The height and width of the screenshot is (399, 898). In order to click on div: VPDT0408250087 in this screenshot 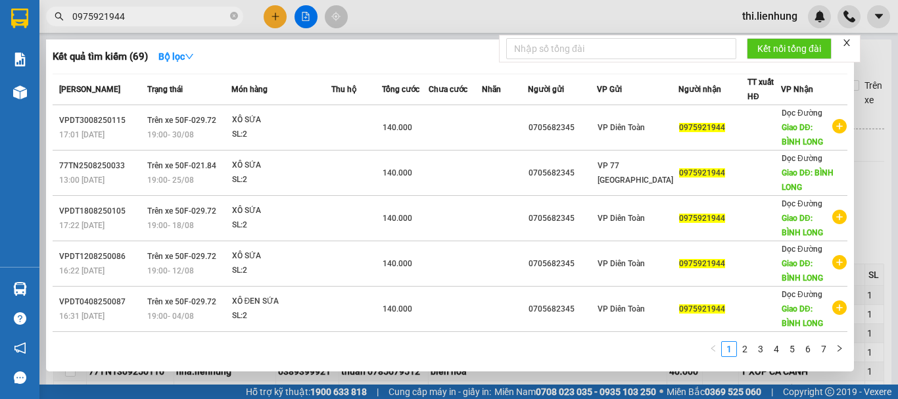, I will do `click(101, 302)`.